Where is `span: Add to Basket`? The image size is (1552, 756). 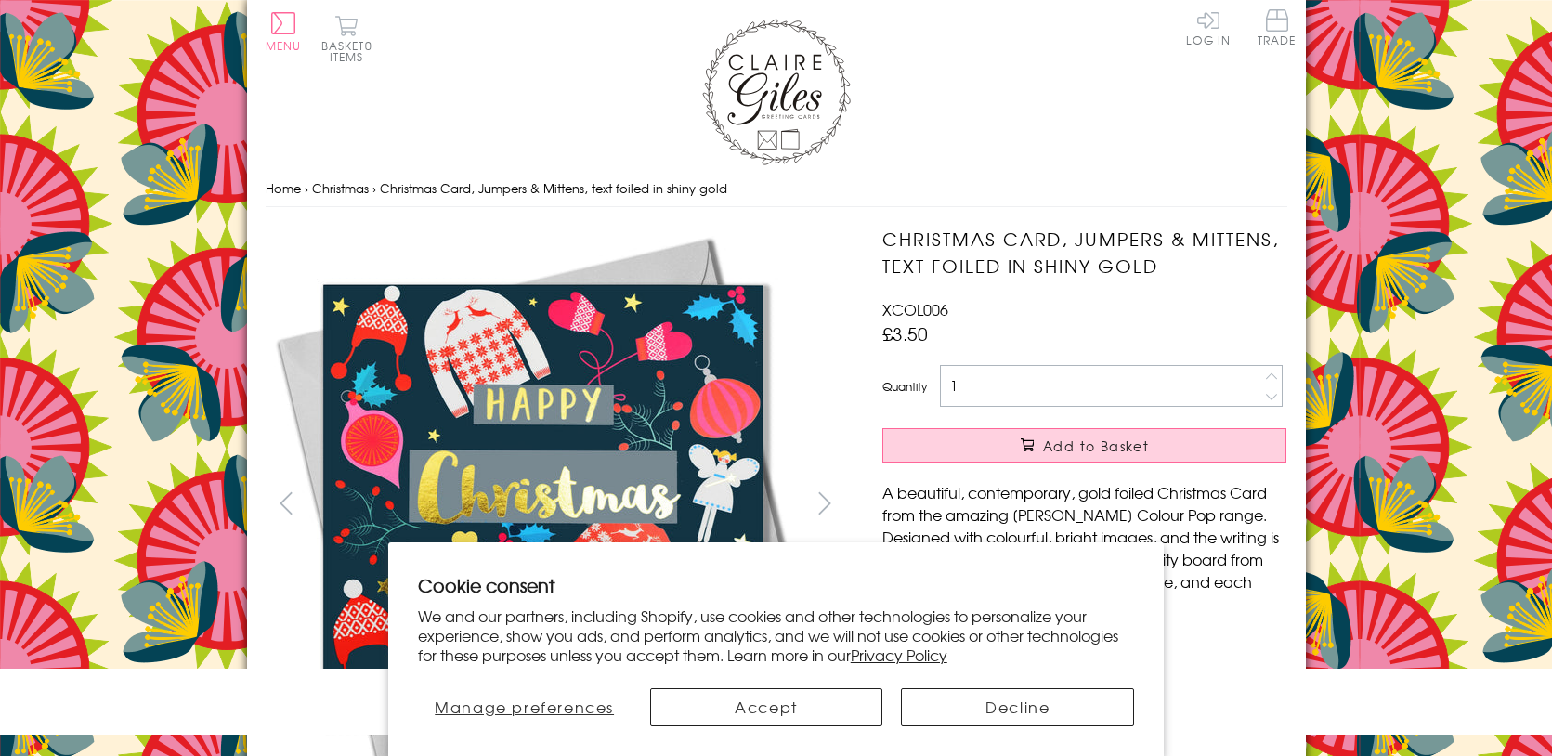 span: Add to Basket is located at coordinates (1096, 446).